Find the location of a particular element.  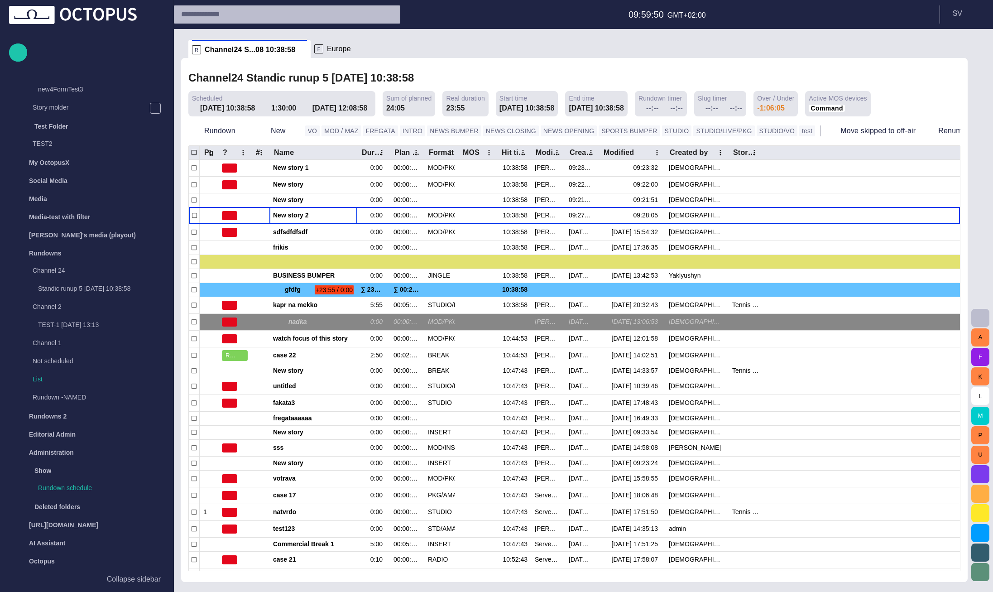

button: NEWS BUMPER is located at coordinates (454, 131).